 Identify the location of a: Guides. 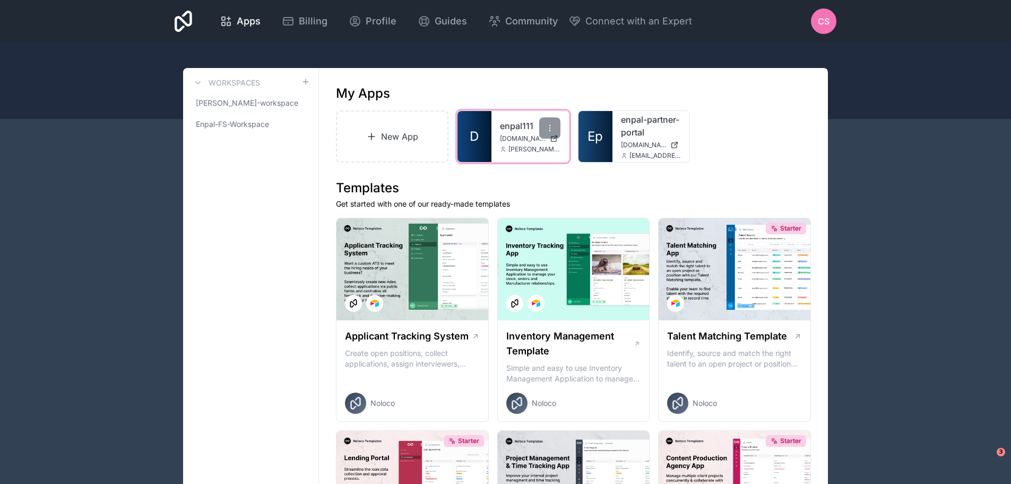
(442, 21).